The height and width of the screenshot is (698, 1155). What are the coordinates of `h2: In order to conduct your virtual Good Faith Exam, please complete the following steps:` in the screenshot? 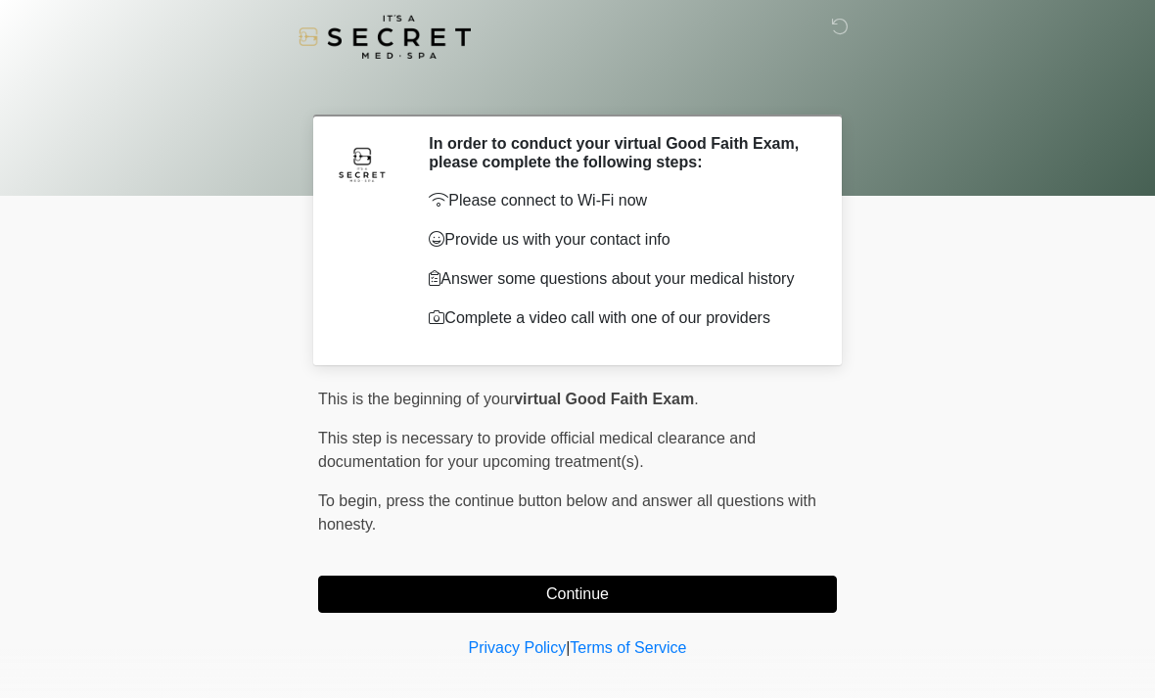 It's located at (618, 153).